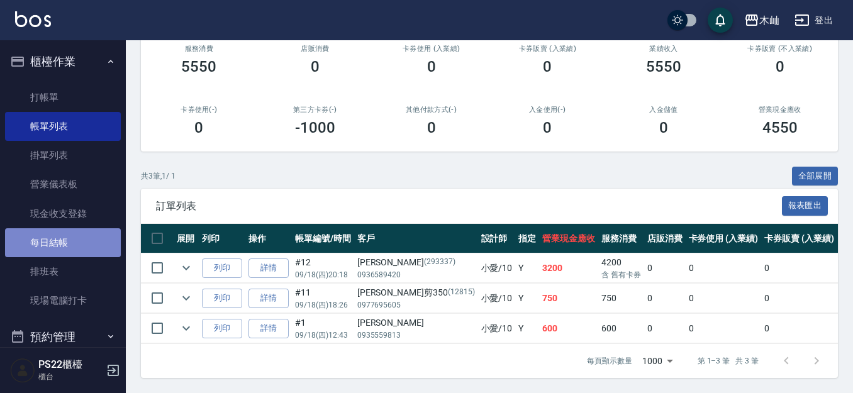 Image resolution: width=853 pixels, height=393 pixels. What do you see at coordinates (158, 176) in the screenshot?
I see `p: 共 3 筆, 1 / 1` at bounding box center [158, 176].